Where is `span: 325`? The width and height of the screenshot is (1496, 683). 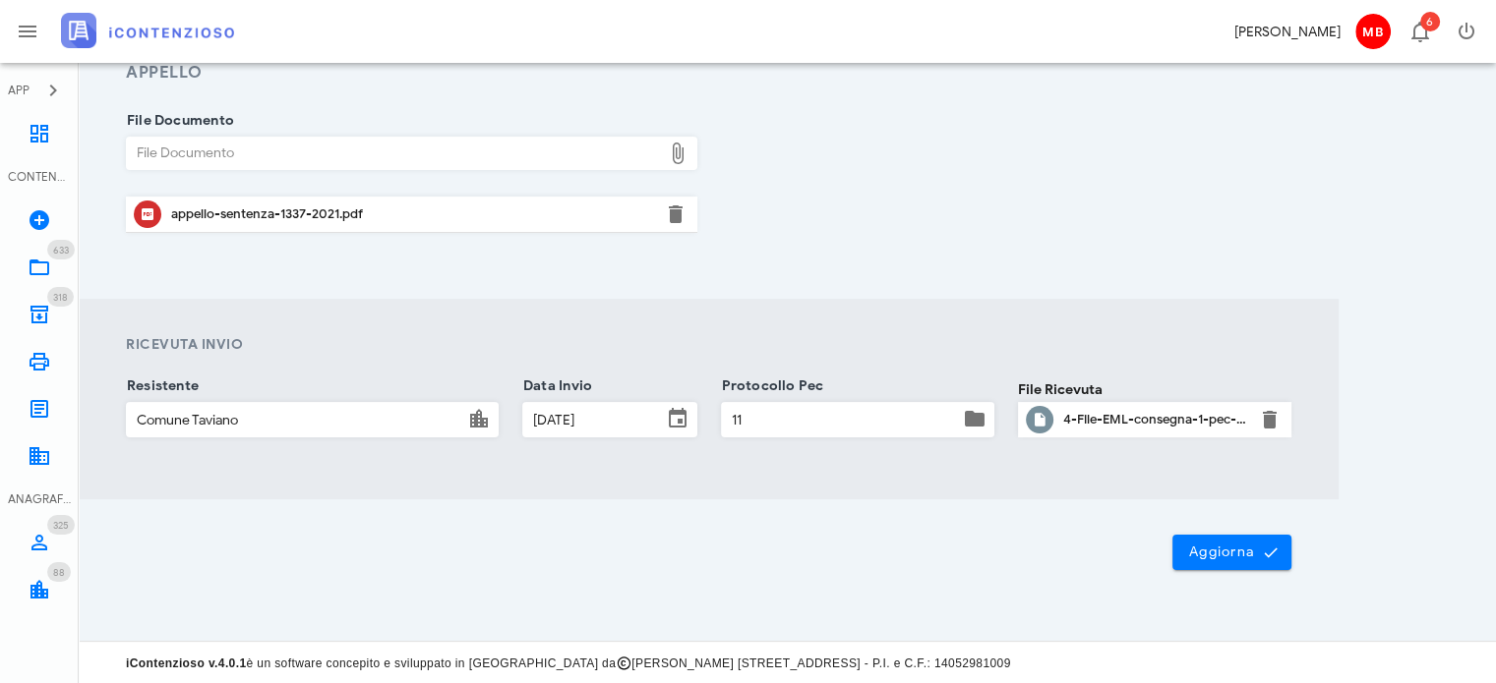 span: 325 is located at coordinates (61, 525).